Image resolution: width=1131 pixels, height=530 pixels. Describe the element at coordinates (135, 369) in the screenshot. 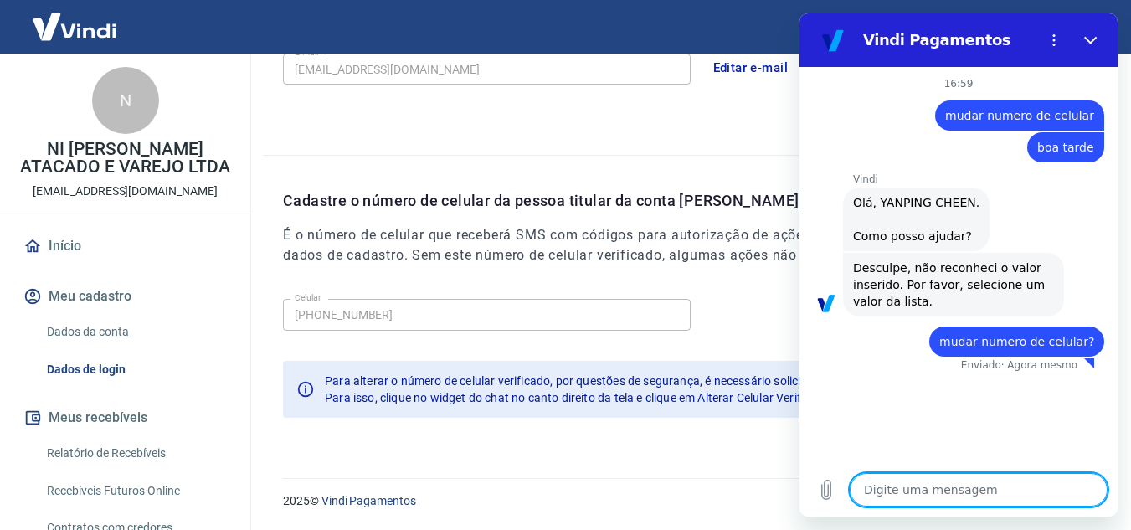

I see `a: Dados de login` at that location.